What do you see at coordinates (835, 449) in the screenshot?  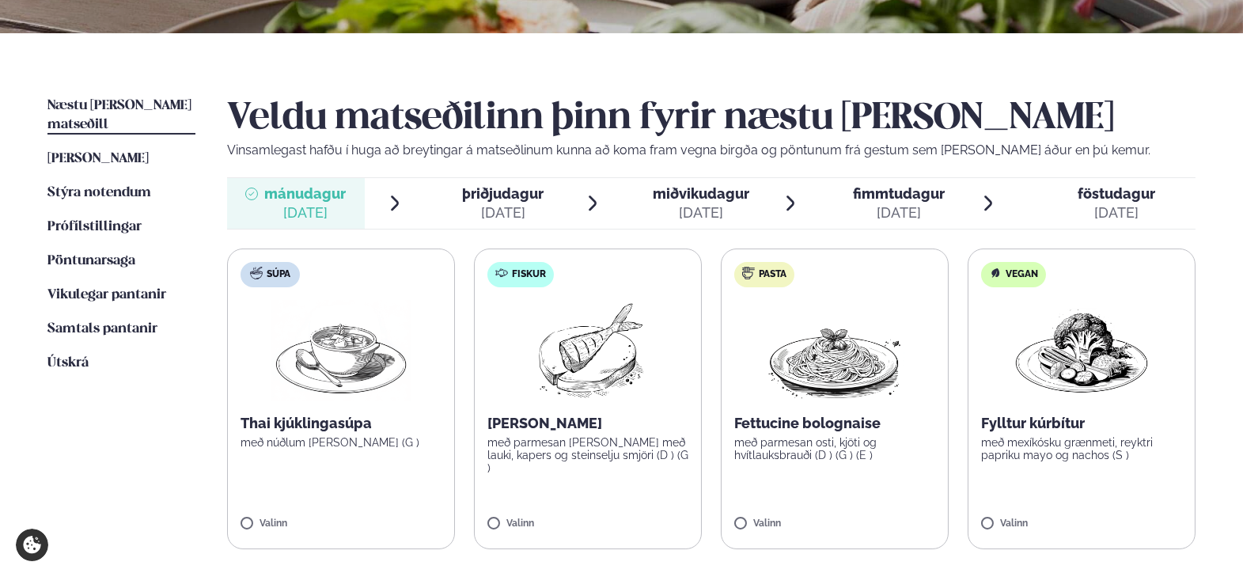 I see `p: með parmesan osti, kjöti og hvítlauksbrauði (D ) (G ) (E )` at bounding box center [835, 449].